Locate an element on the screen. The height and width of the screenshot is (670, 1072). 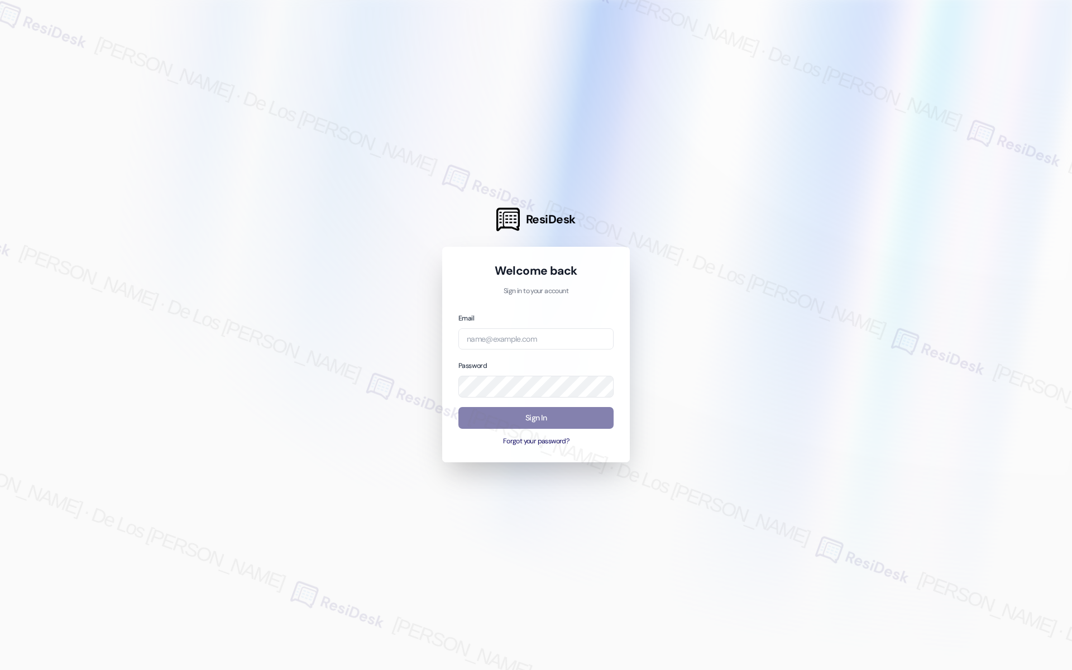
img: ResiDesk Logo is located at coordinates (508, 220).